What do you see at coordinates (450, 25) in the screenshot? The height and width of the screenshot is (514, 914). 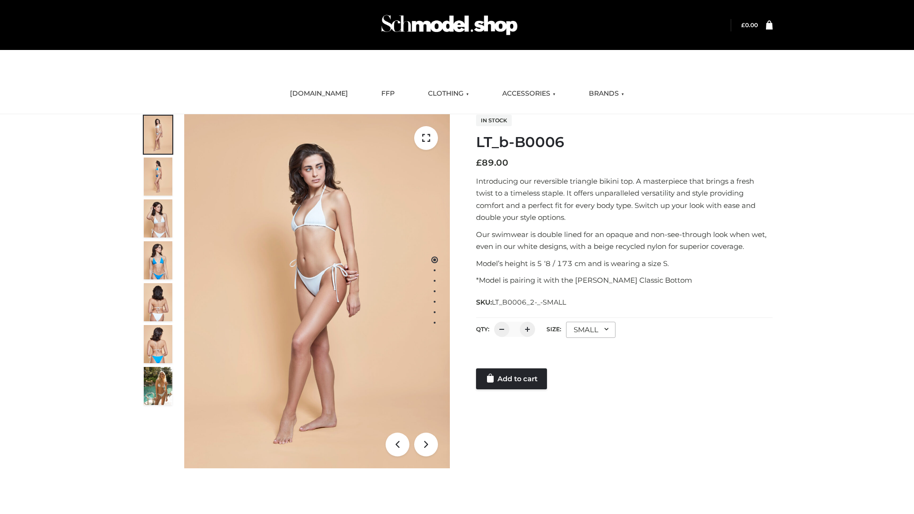 I see `a: Schmodel Admin 964` at bounding box center [450, 25].